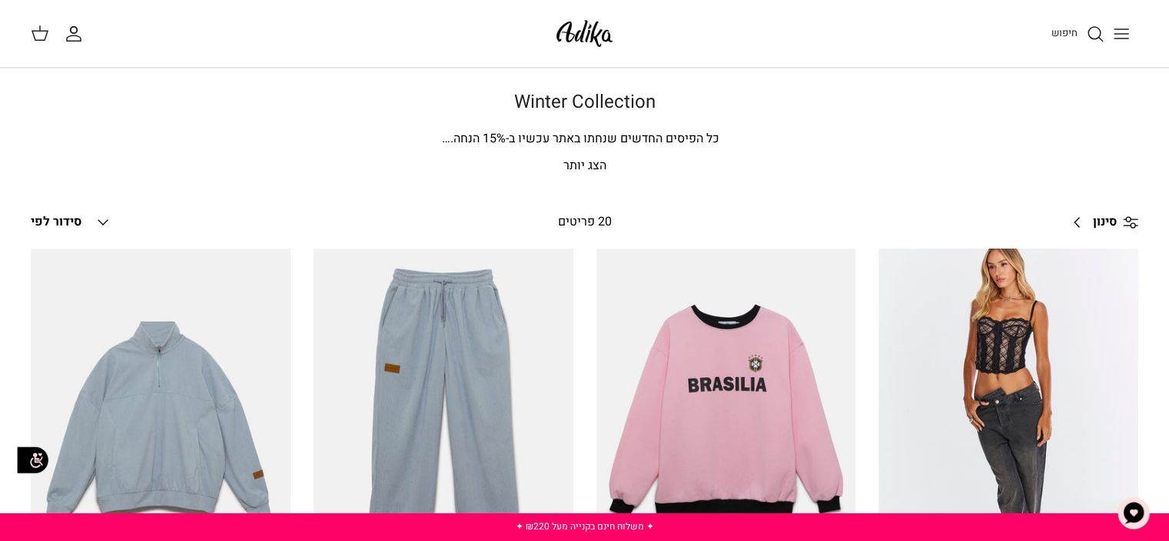  I want to click on a: החשבון שלי, so click(77, 34).